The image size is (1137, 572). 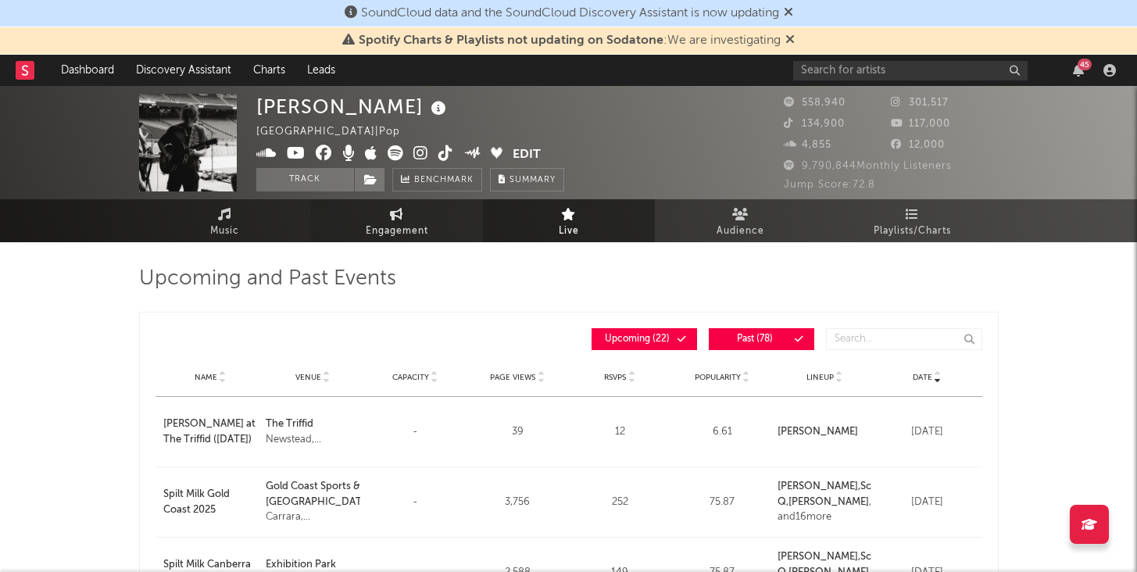 I want to click on a: Engagement, so click(x=397, y=220).